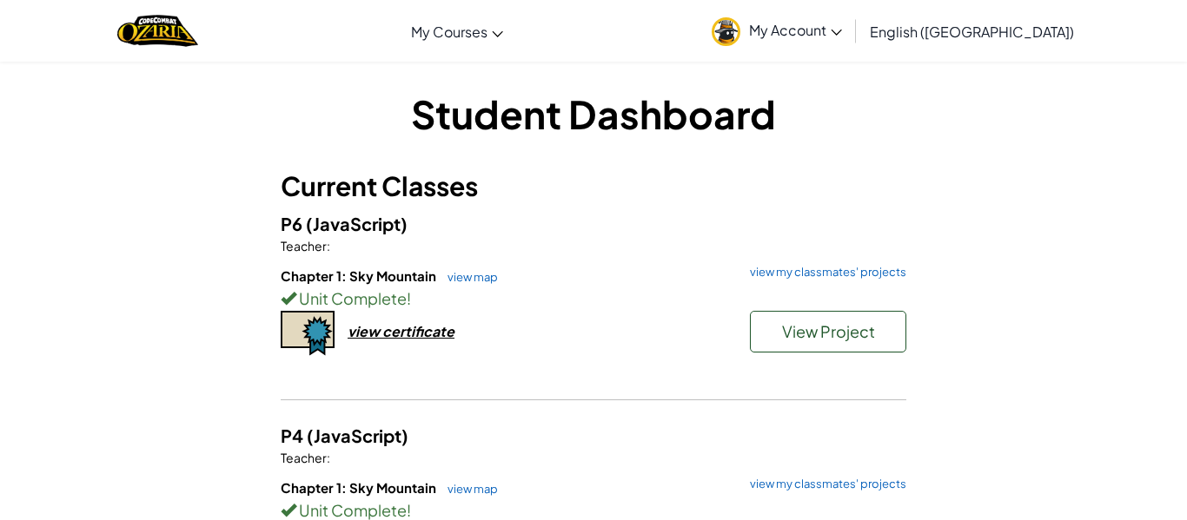  What do you see at coordinates (593, 114) in the screenshot?
I see `h1: Student Dashboard` at bounding box center [593, 114].